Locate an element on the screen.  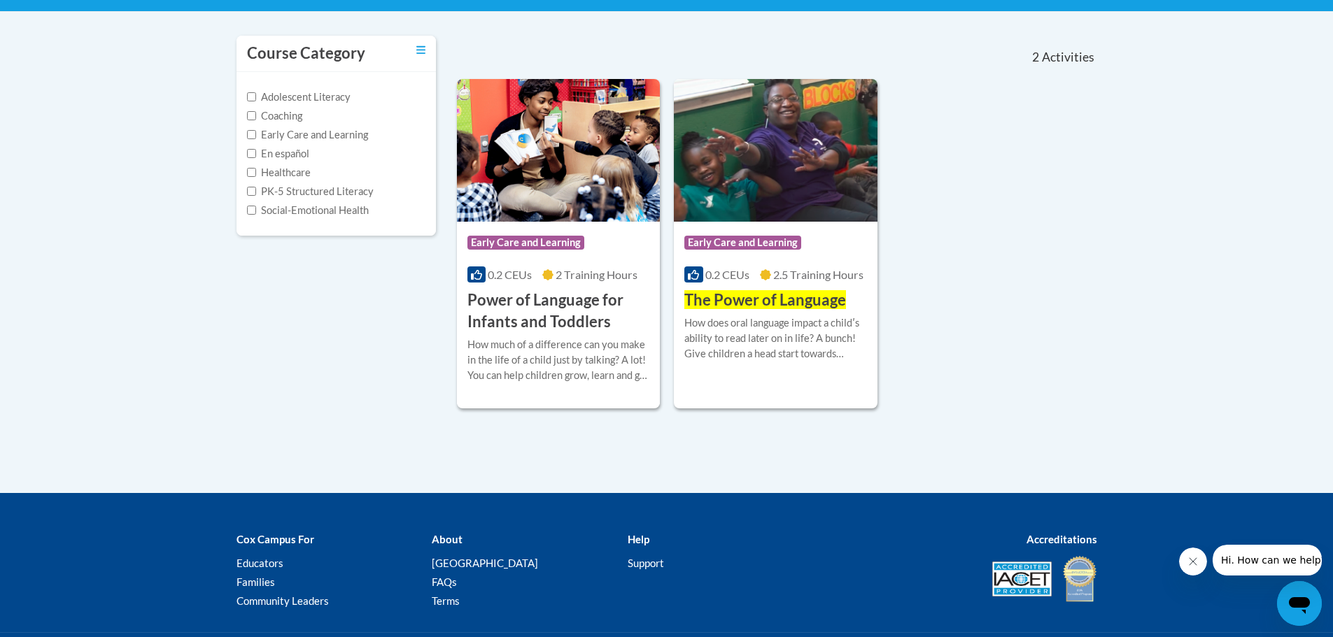
label: PK-5 Structured Literacy is located at coordinates (310, 192).